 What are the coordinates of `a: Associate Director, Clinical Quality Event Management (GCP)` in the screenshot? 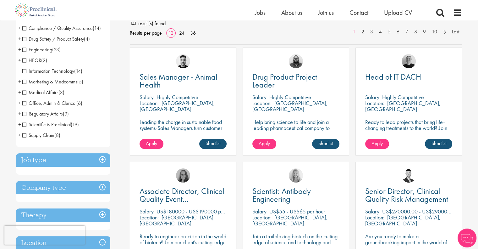 It's located at (183, 195).